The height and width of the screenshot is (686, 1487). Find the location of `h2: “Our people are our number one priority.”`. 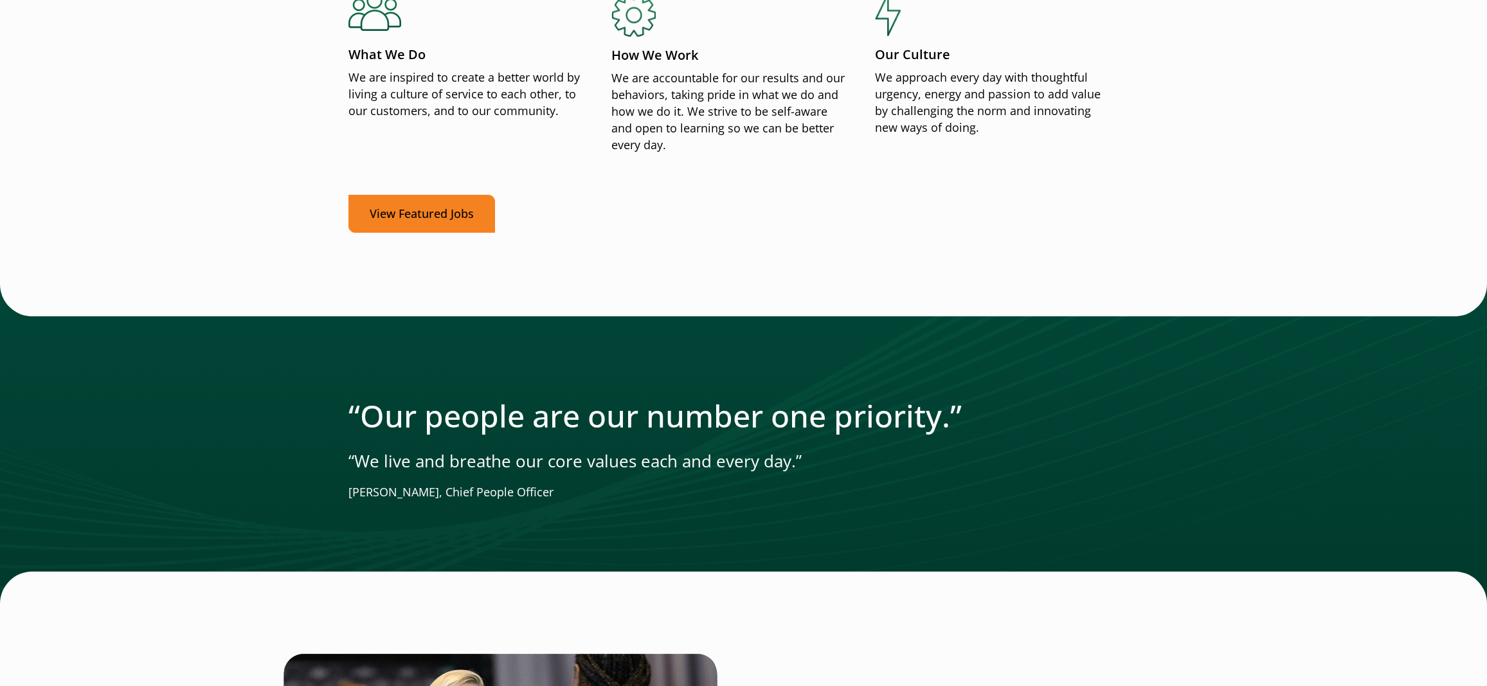

h2: “Our people are our number one priority.” is located at coordinates (744, 416).